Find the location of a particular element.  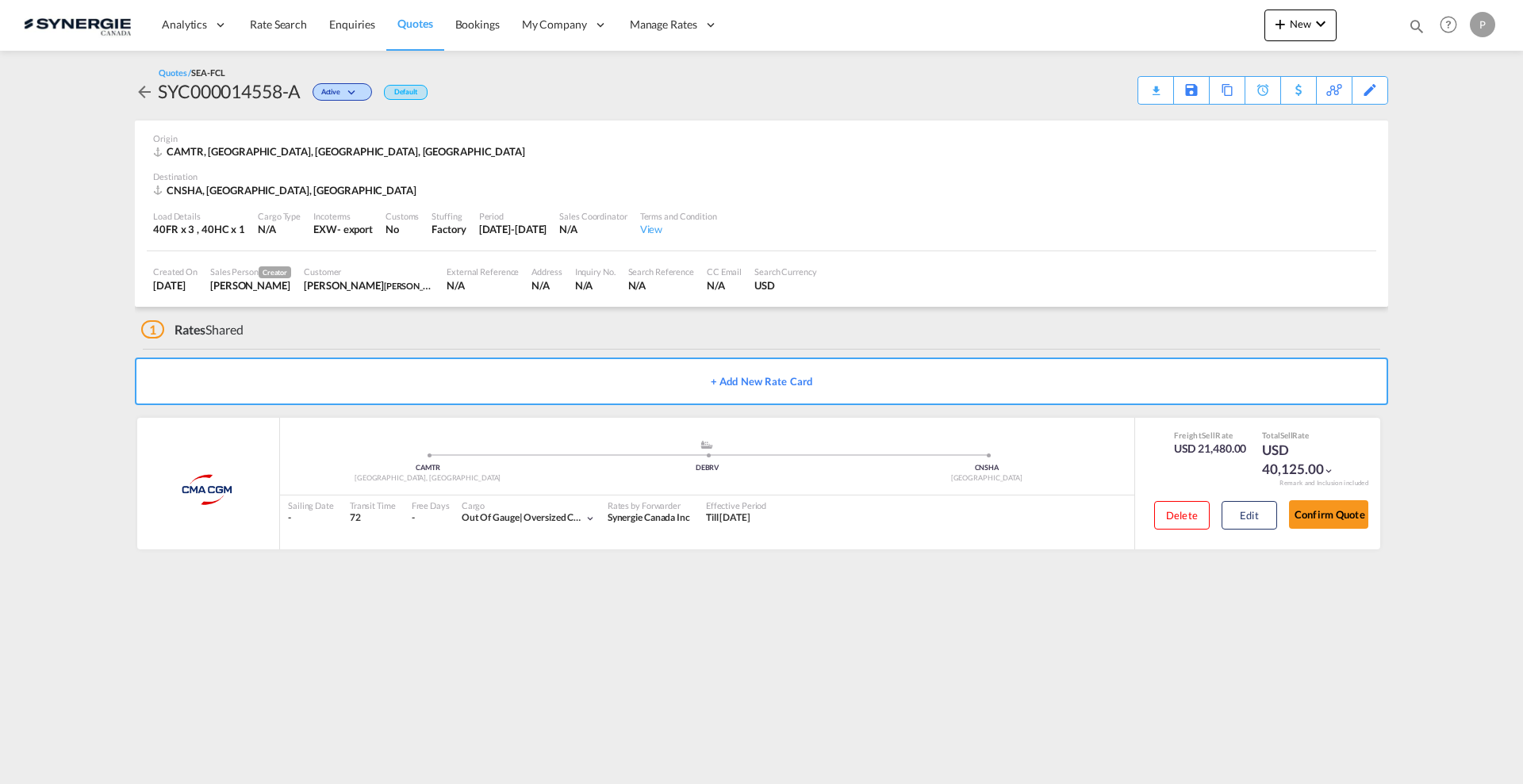

div: icon-arrow-left is located at coordinates (146, 92).